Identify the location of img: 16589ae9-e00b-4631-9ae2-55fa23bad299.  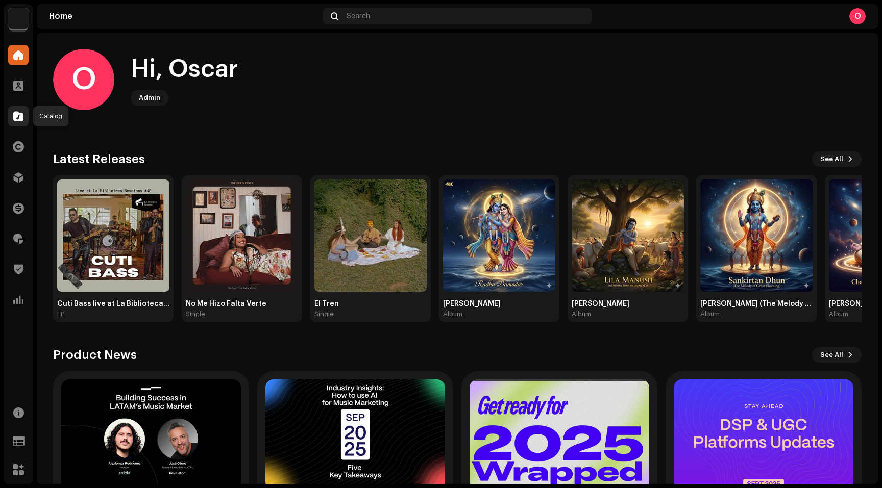
(242, 236).